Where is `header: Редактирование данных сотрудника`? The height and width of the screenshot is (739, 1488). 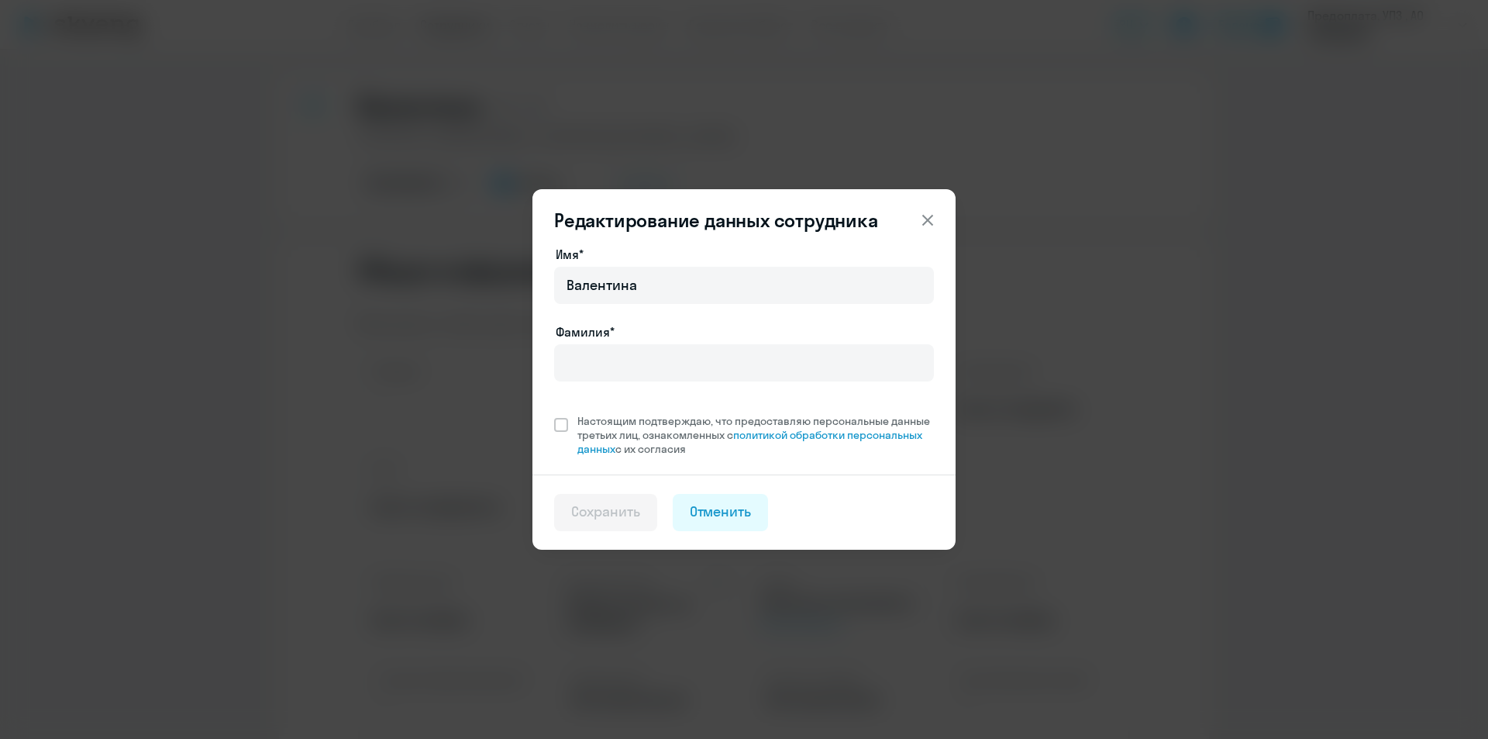
header: Редактирование данных сотрудника is located at coordinates (744, 220).